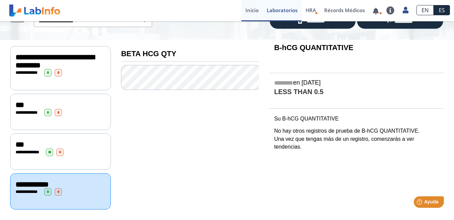 The image size is (454, 220). What do you see at coordinates (148, 53) in the screenshot?
I see `b: BETA HCG QTY` at bounding box center [148, 53].